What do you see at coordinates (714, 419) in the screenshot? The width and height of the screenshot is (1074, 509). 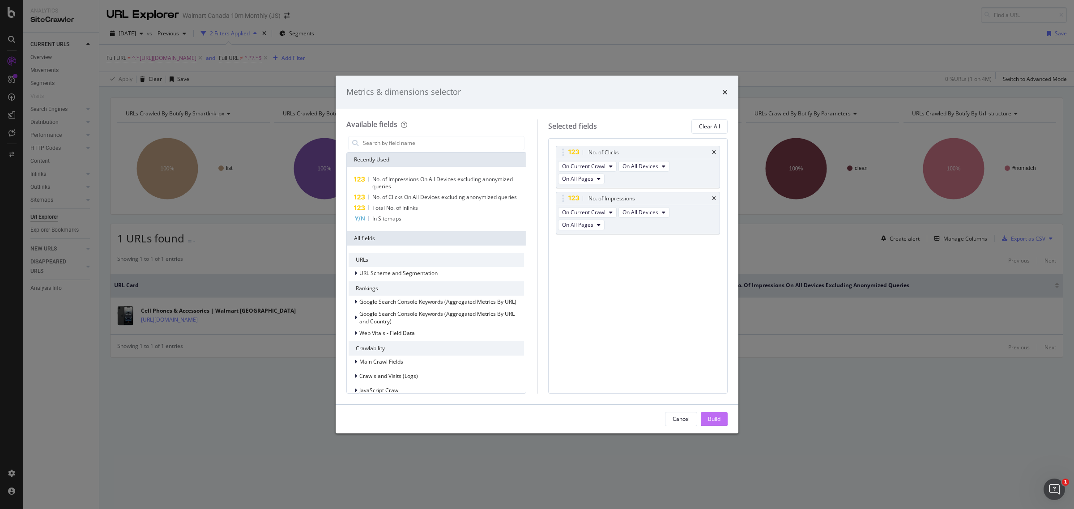 I see `div: Build` at bounding box center [714, 419].